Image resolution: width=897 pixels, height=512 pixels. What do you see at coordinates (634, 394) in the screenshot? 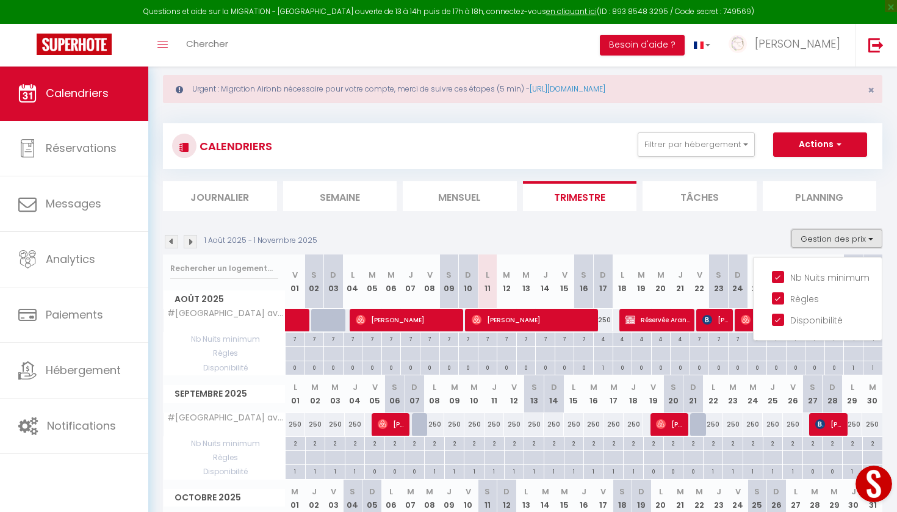
I see `th: 18` at bounding box center [634, 394].